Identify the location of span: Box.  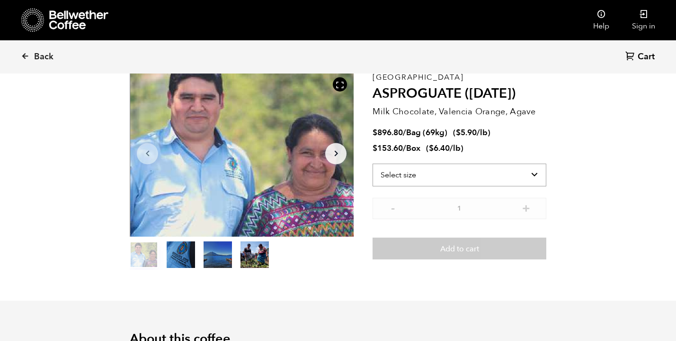
(414, 148).